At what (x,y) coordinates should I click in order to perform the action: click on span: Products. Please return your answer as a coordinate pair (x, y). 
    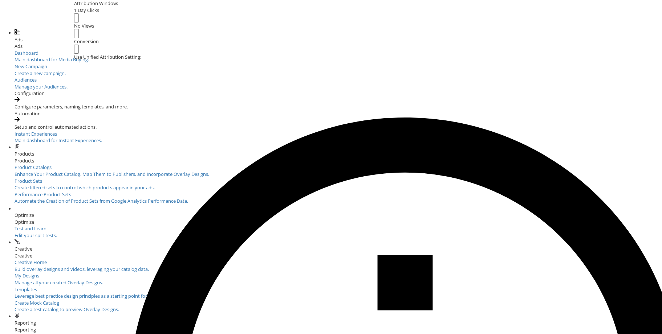
    Looking at the image, I should click on (24, 154).